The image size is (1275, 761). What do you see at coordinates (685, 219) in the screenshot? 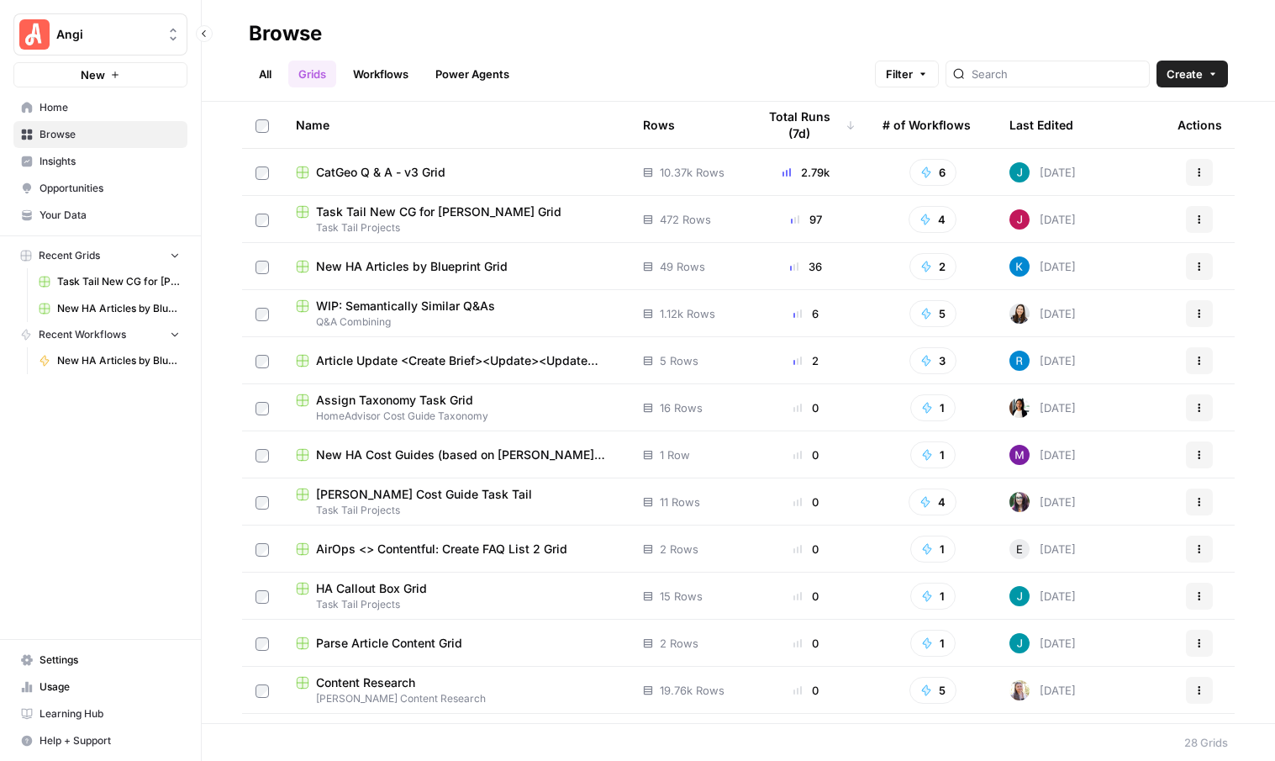
I see `span: 472 Rows` at bounding box center [685, 219].